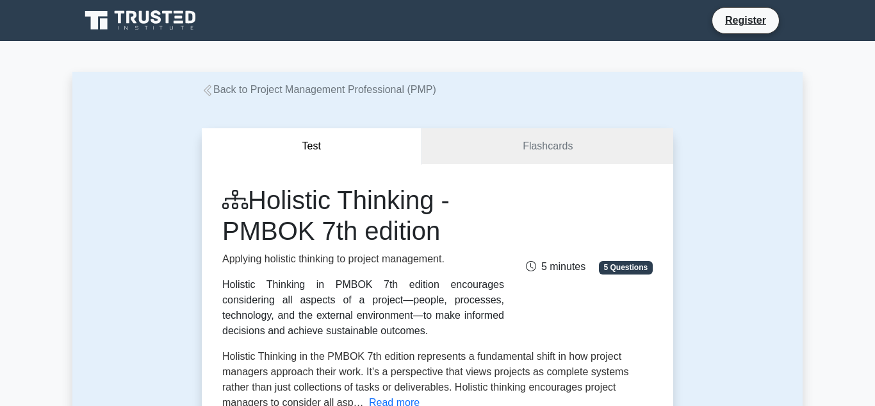  I want to click on span: 5 minutes, so click(555, 266).